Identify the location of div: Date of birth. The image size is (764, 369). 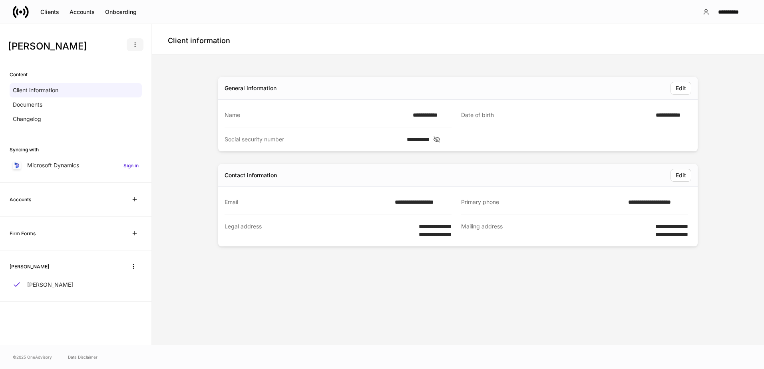
(556, 115).